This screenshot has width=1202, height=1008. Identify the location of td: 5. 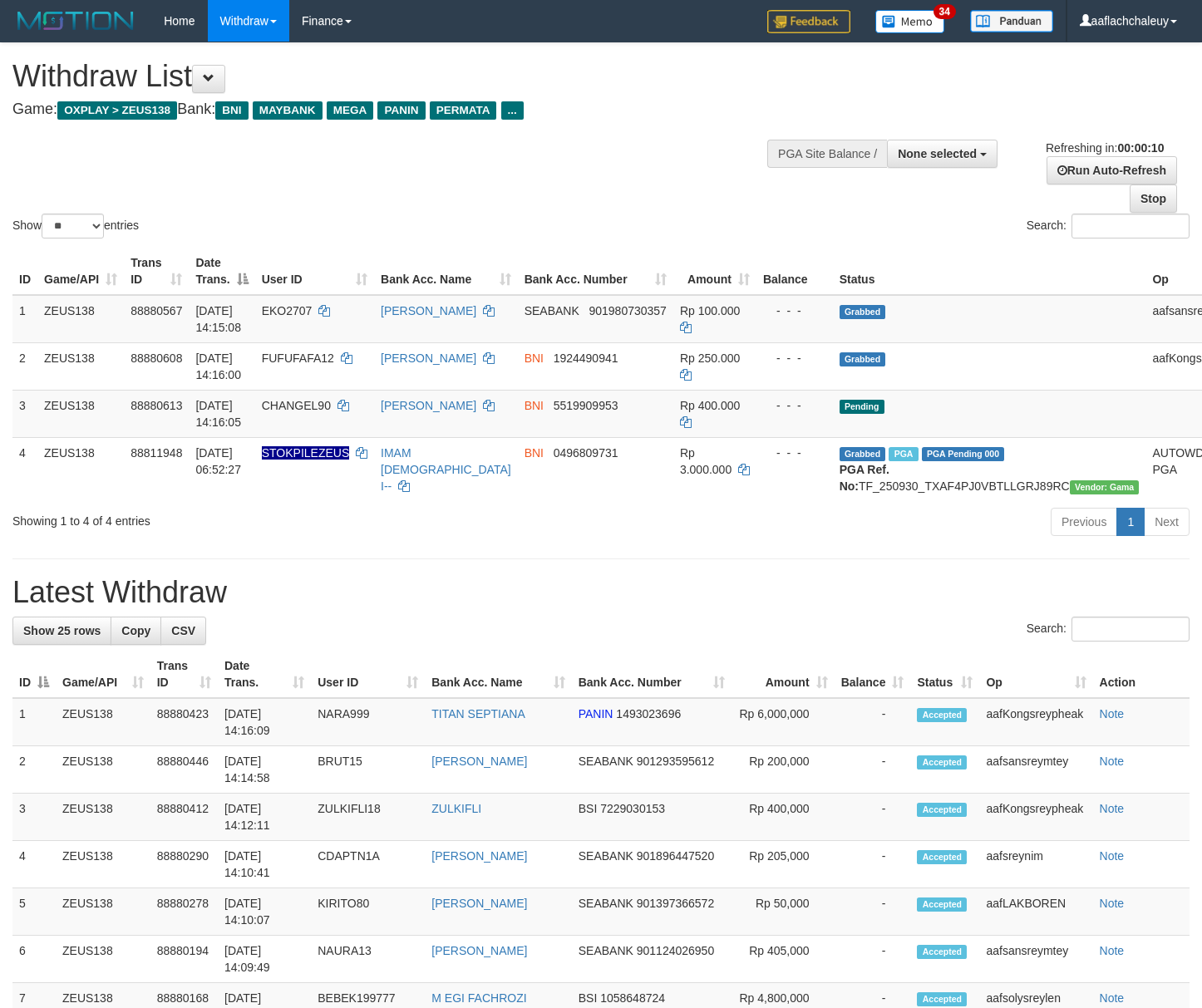
(34, 911).